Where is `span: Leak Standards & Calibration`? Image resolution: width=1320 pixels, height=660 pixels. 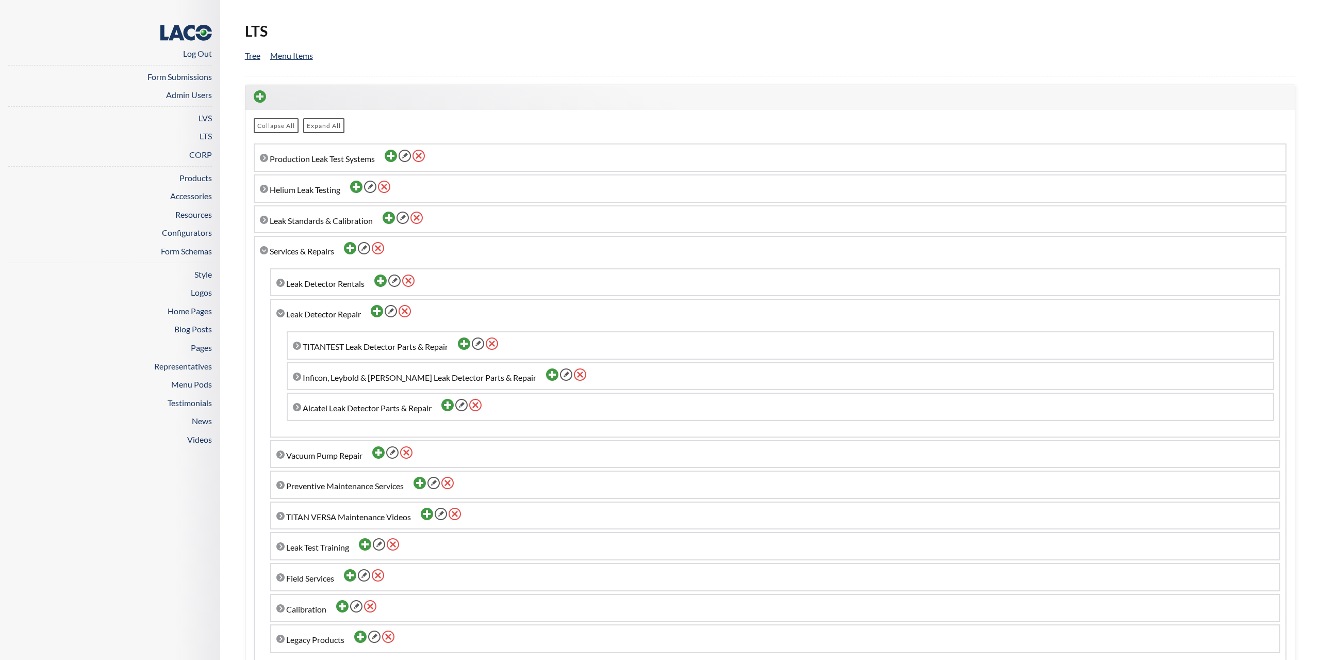 span: Leak Standards & Calibration is located at coordinates (321, 220).